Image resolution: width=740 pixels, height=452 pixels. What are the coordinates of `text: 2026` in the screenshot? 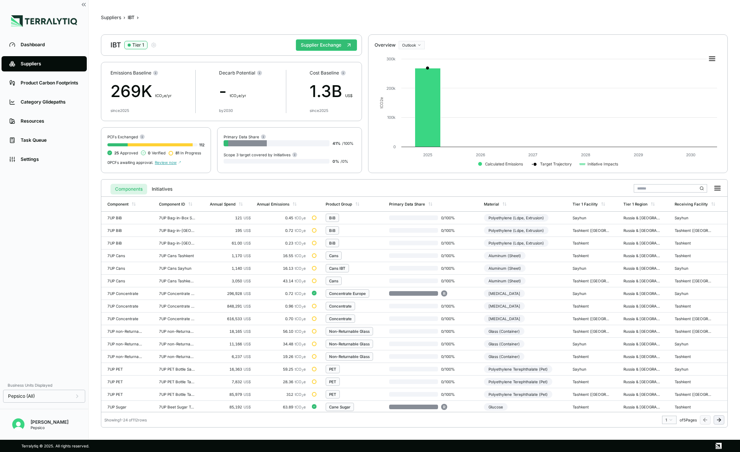 It's located at (480, 155).